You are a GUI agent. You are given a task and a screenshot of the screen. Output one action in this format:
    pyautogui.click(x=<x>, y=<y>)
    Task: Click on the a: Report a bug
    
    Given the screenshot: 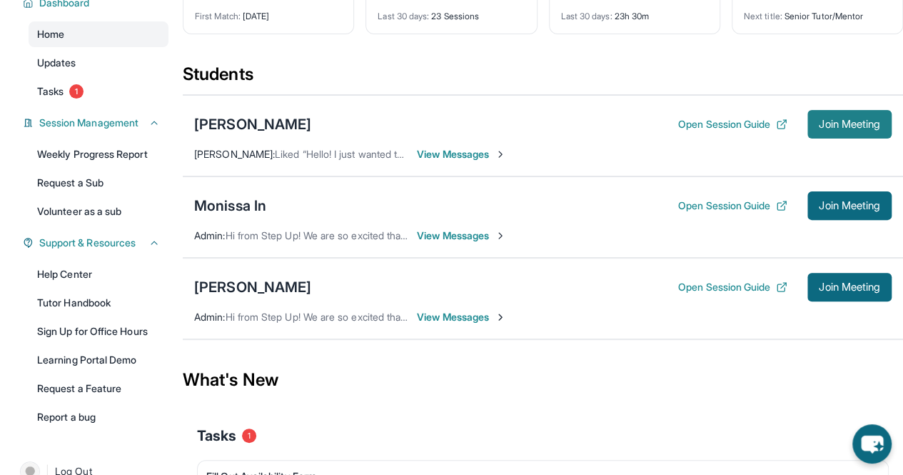 What is the action you would take?
    pyautogui.click(x=99, y=417)
    